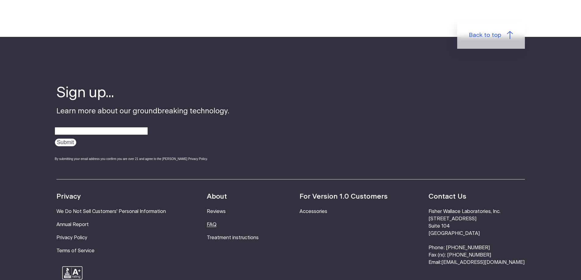 The height and width of the screenshot is (280, 581). I want to click on a: Annual Report, so click(73, 225).